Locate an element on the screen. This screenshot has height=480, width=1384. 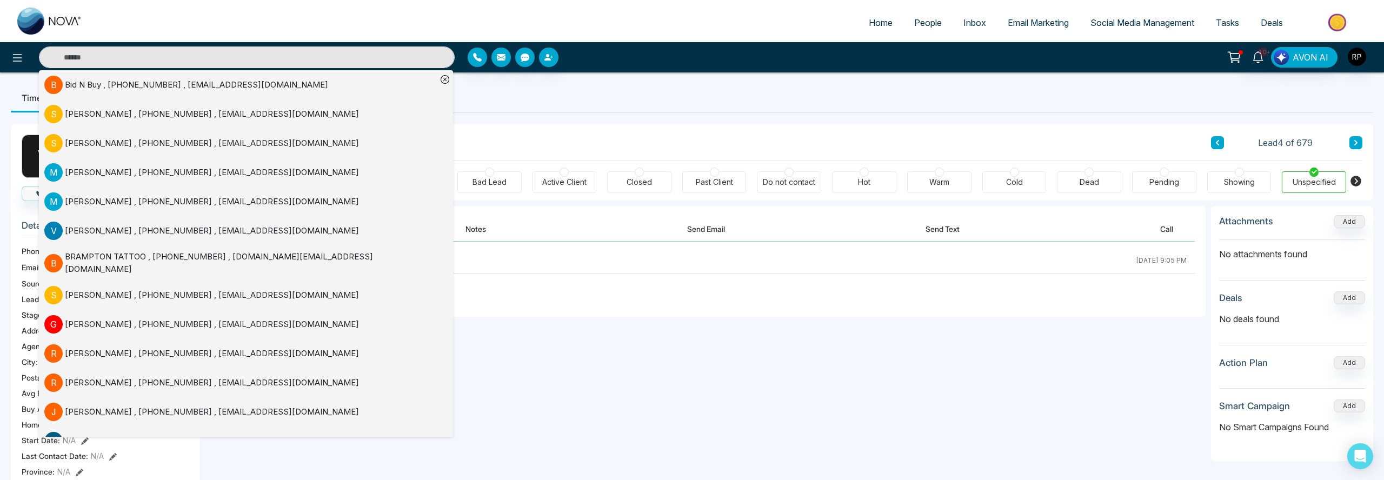
span: Postal Code : is located at coordinates (44, 377).